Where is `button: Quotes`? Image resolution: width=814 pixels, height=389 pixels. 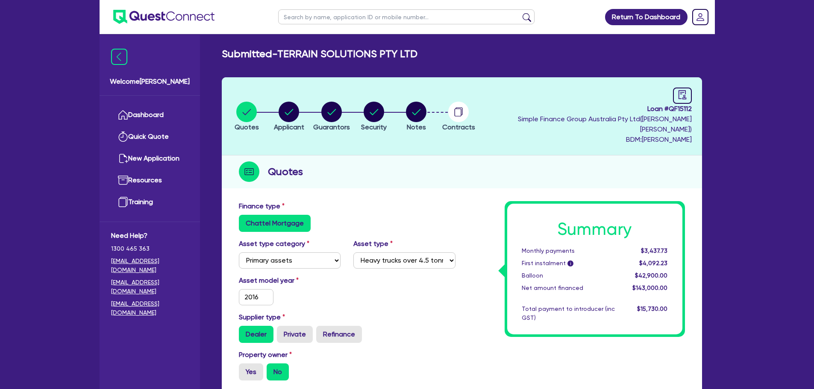 button: Quotes is located at coordinates (247, 117).